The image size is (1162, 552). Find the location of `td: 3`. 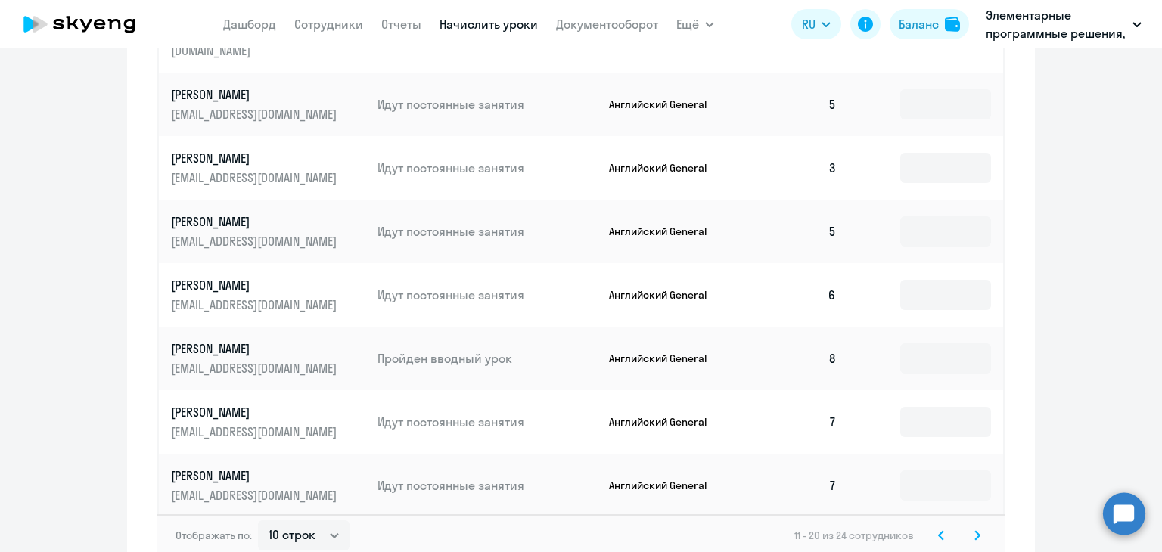

td: 3 is located at coordinates (796, 168).